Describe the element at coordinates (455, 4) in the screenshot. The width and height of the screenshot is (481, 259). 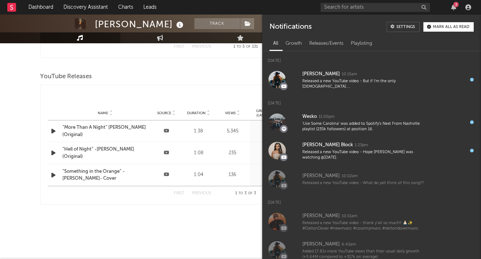
I see `div: 3` at that location.